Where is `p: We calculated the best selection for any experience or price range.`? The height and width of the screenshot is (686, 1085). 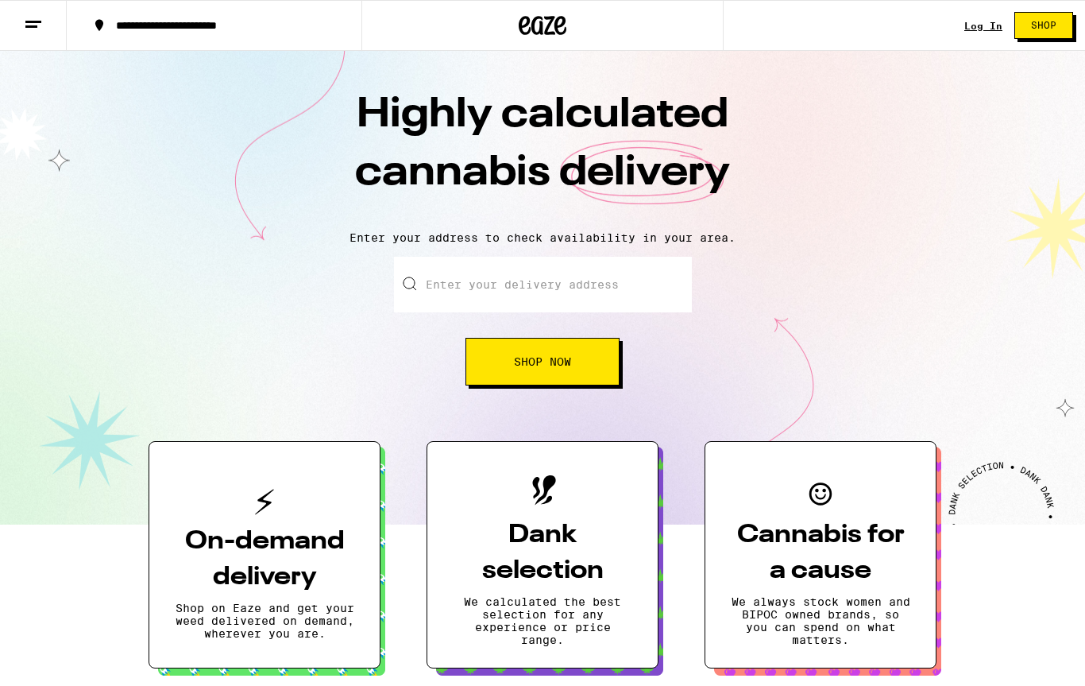
p: We calculated the best selection for any experience or price range. is located at coordinates (543, 621).